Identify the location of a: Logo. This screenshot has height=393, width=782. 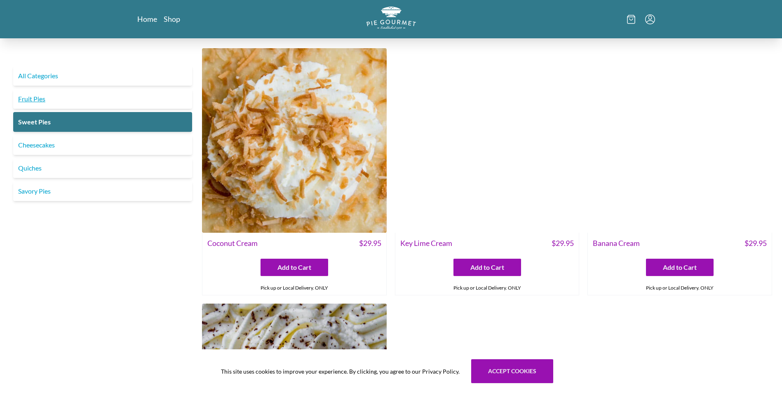
(391, 19).